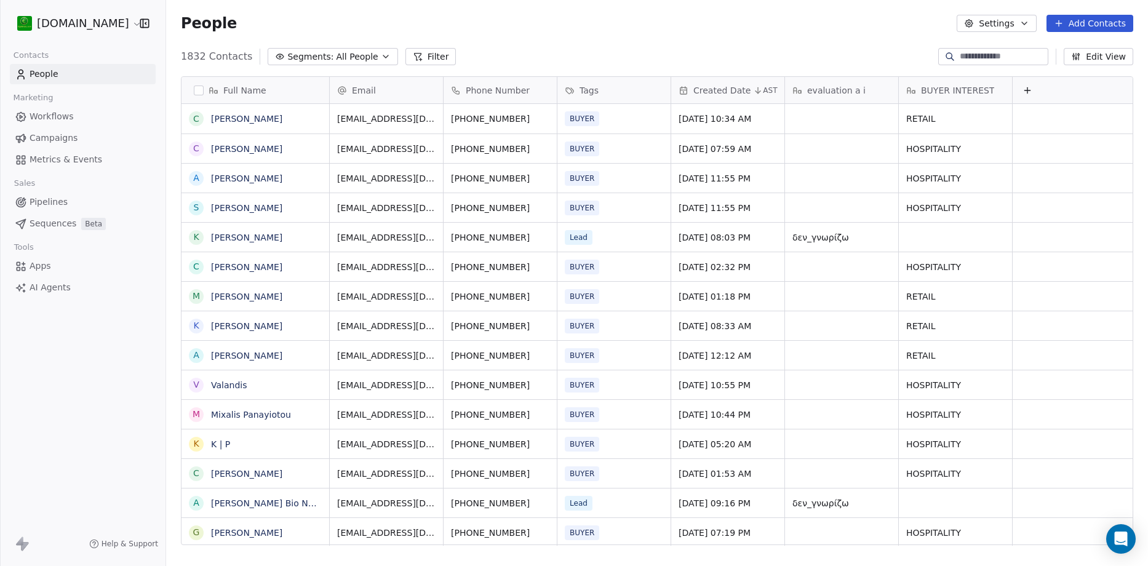 Image resolution: width=1148 pixels, height=566 pixels. I want to click on span: Metrics & Events, so click(66, 159).